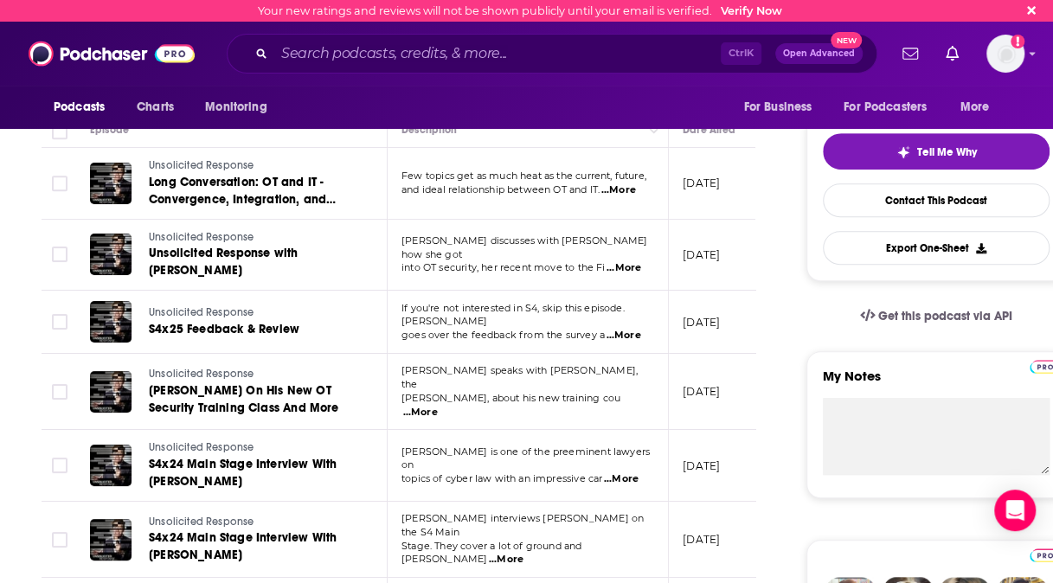 The image size is (1053, 583). I want to click on a: Charts, so click(155, 107).